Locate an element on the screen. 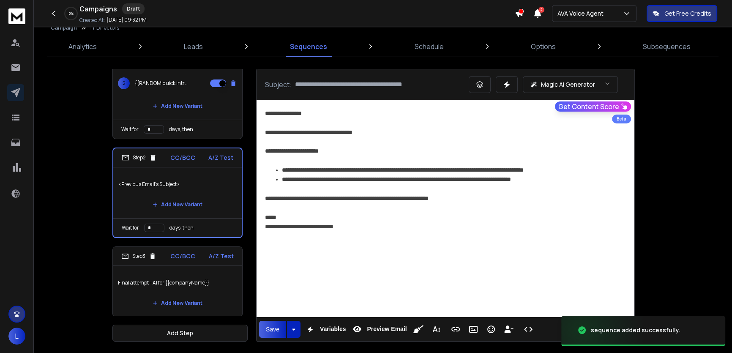  button: Clean HTML is located at coordinates (418, 329).